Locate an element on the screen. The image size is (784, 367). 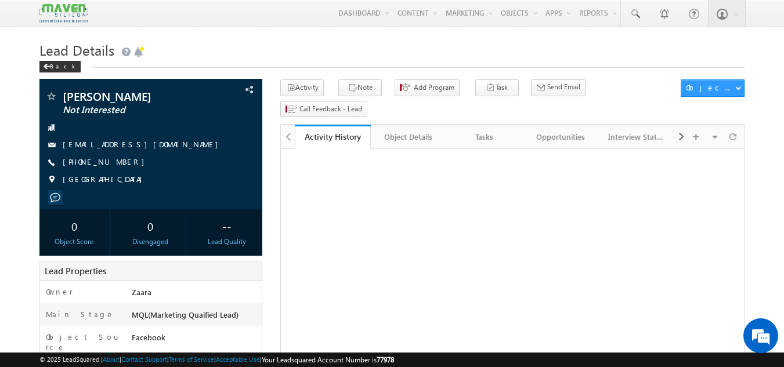
label: Object Source is located at coordinates (83, 342).